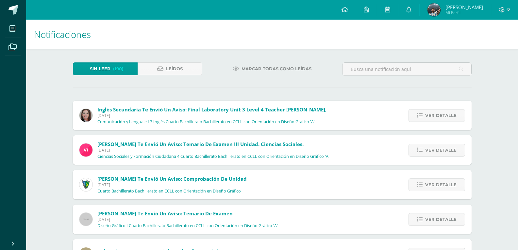 The width and height of the screenshot is (518, 250). What do you see at coordinates (272, 69) in the screenshot?
I see `a: Marcar todas como leídas` at bounding box center [272, 69].